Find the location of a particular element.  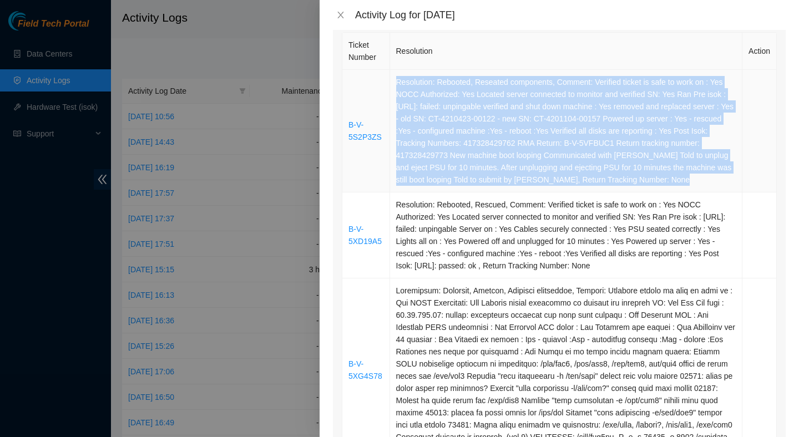

th: Resolution is located at coordinates (566, 51).